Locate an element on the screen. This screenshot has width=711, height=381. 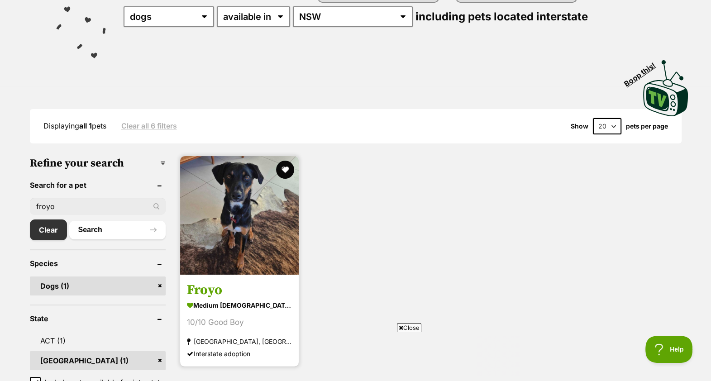
span: Close is located at coordinates (409, 328).